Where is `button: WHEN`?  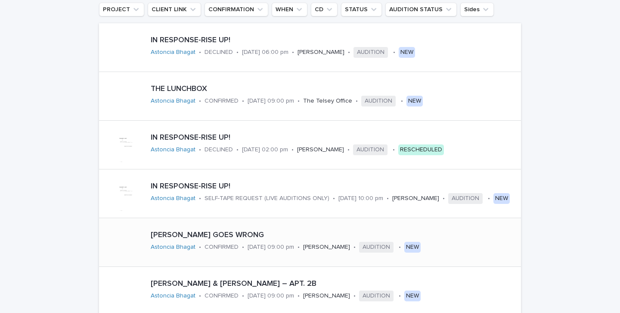 button: WHEN is located at coordinates (289, 9).